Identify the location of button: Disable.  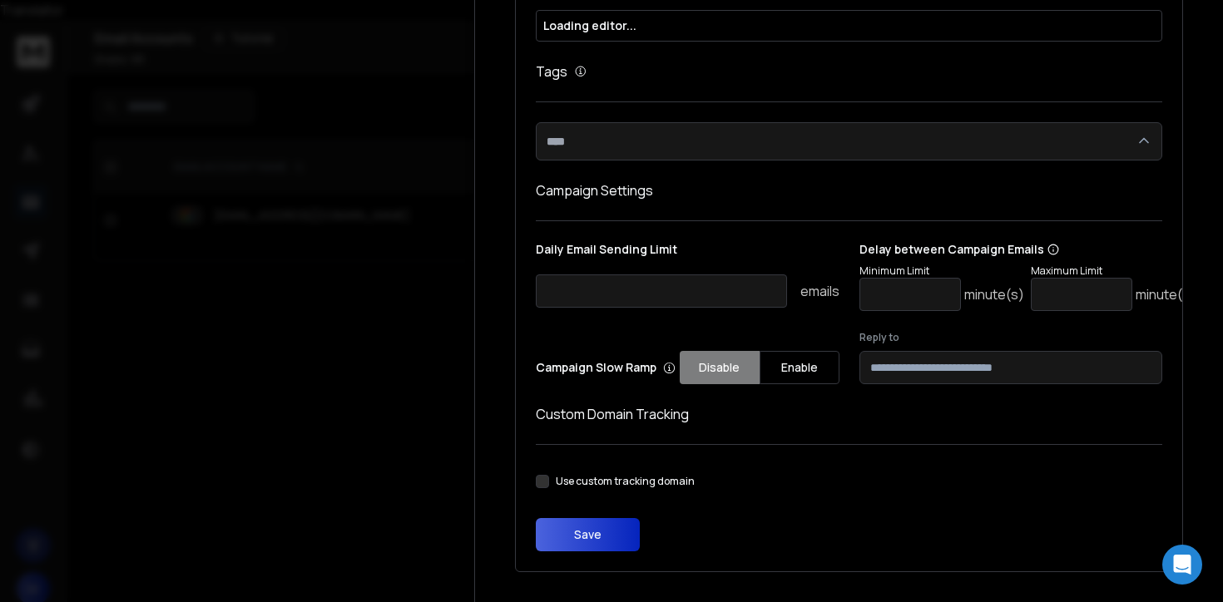
(720, 368).